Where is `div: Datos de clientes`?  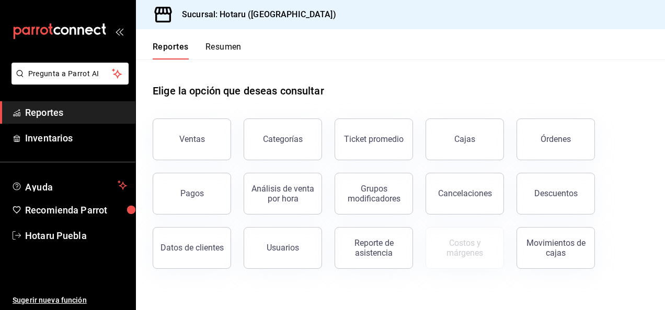 div: Datos de clientes is located at coordinates (192, 248).